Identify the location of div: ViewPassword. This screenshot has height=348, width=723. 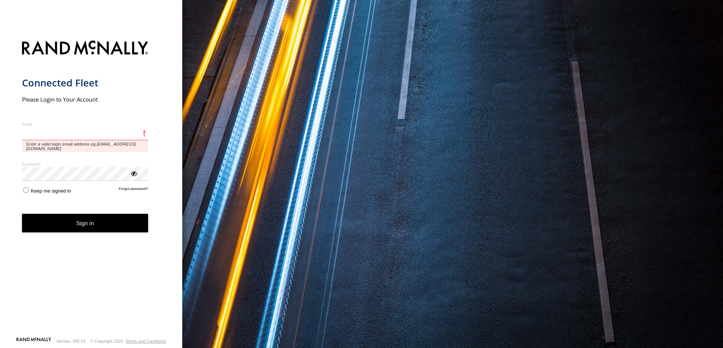
(134, 173).